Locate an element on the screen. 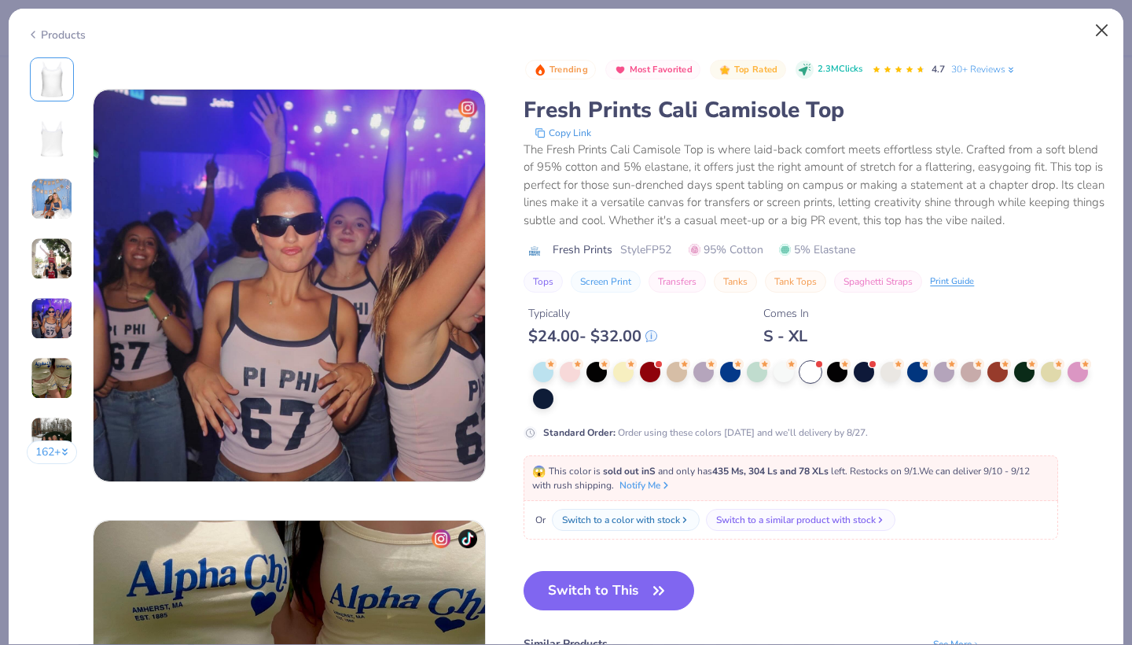  img: tiktok-icon.png is located at coordinates (468, 539).